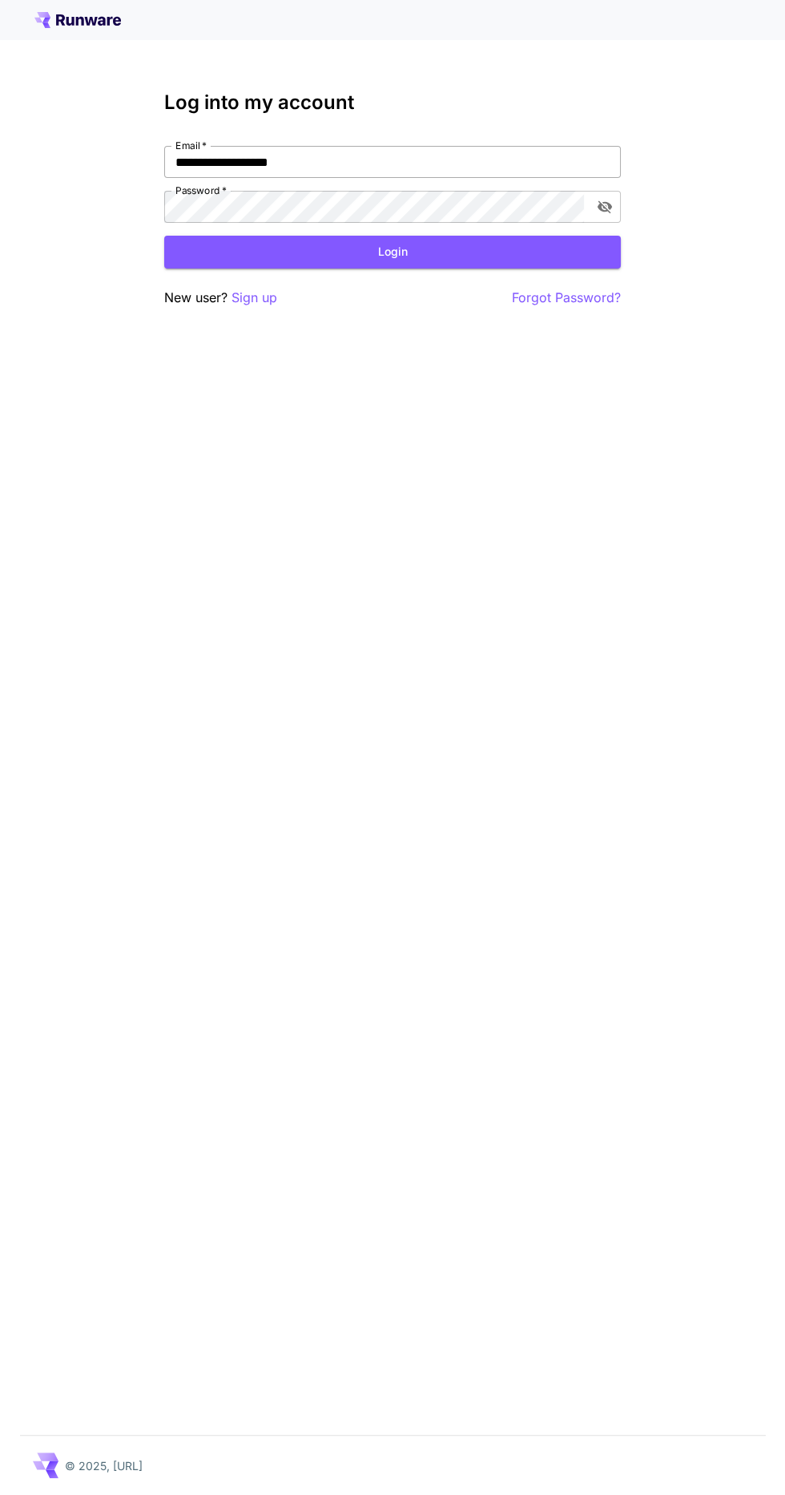 The image size is (785, 1495). I want to click on button: toggle password visibility, so click(605, 207).